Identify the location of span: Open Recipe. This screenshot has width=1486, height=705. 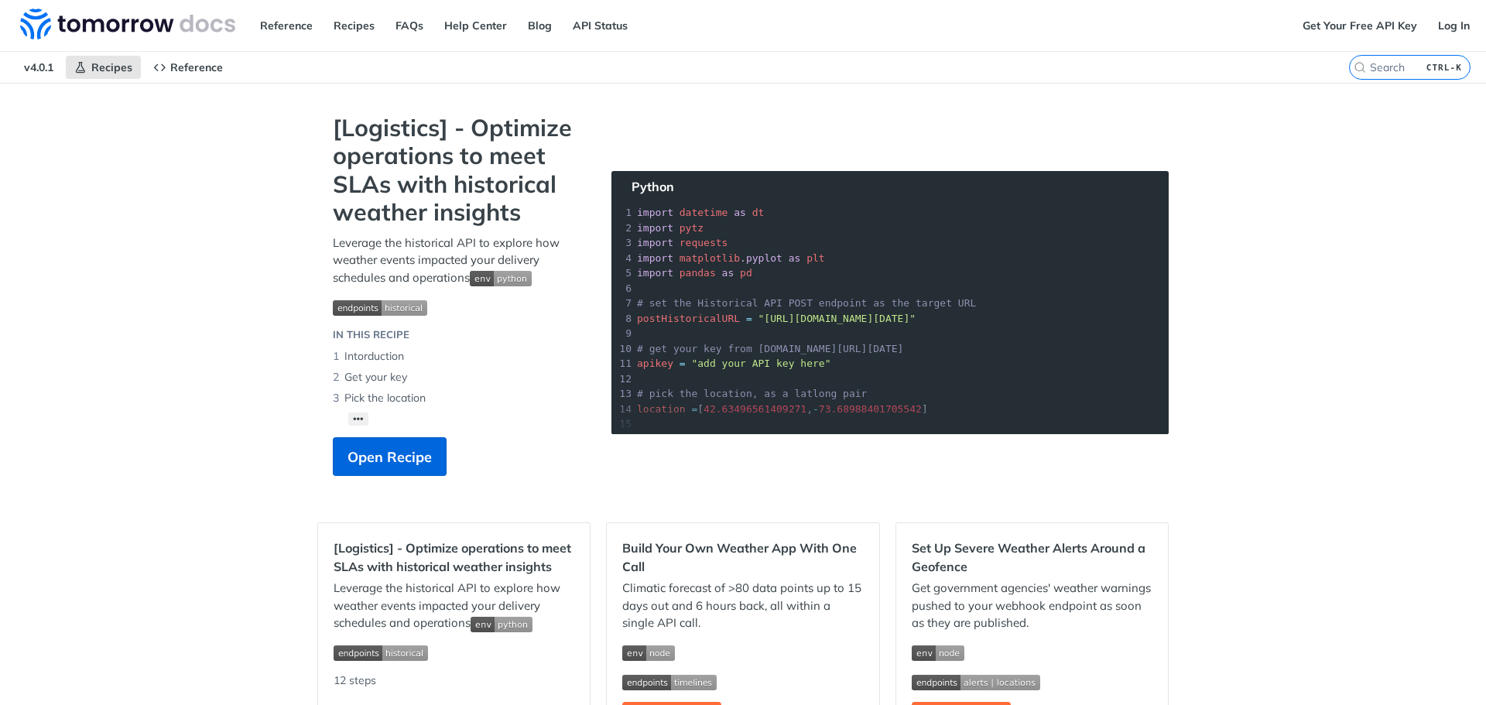
(389, 457).